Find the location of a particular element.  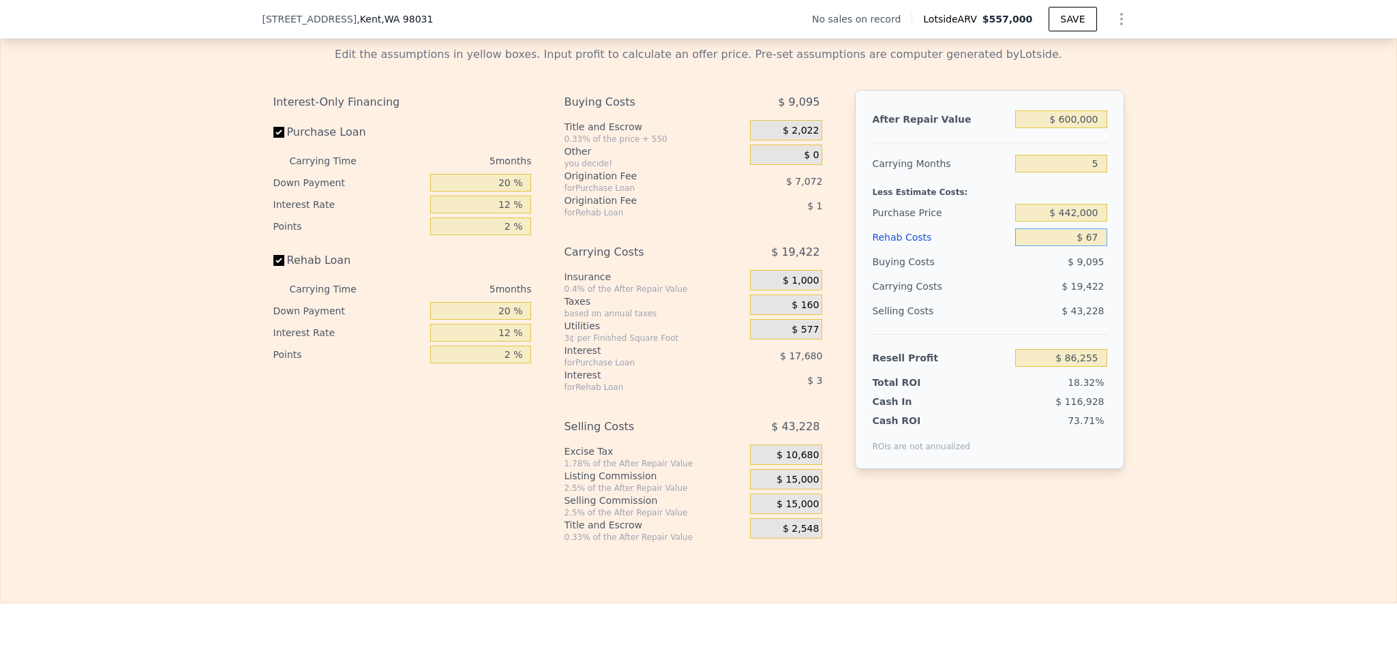

div: Total ROI is located at coordinates (914, 382).